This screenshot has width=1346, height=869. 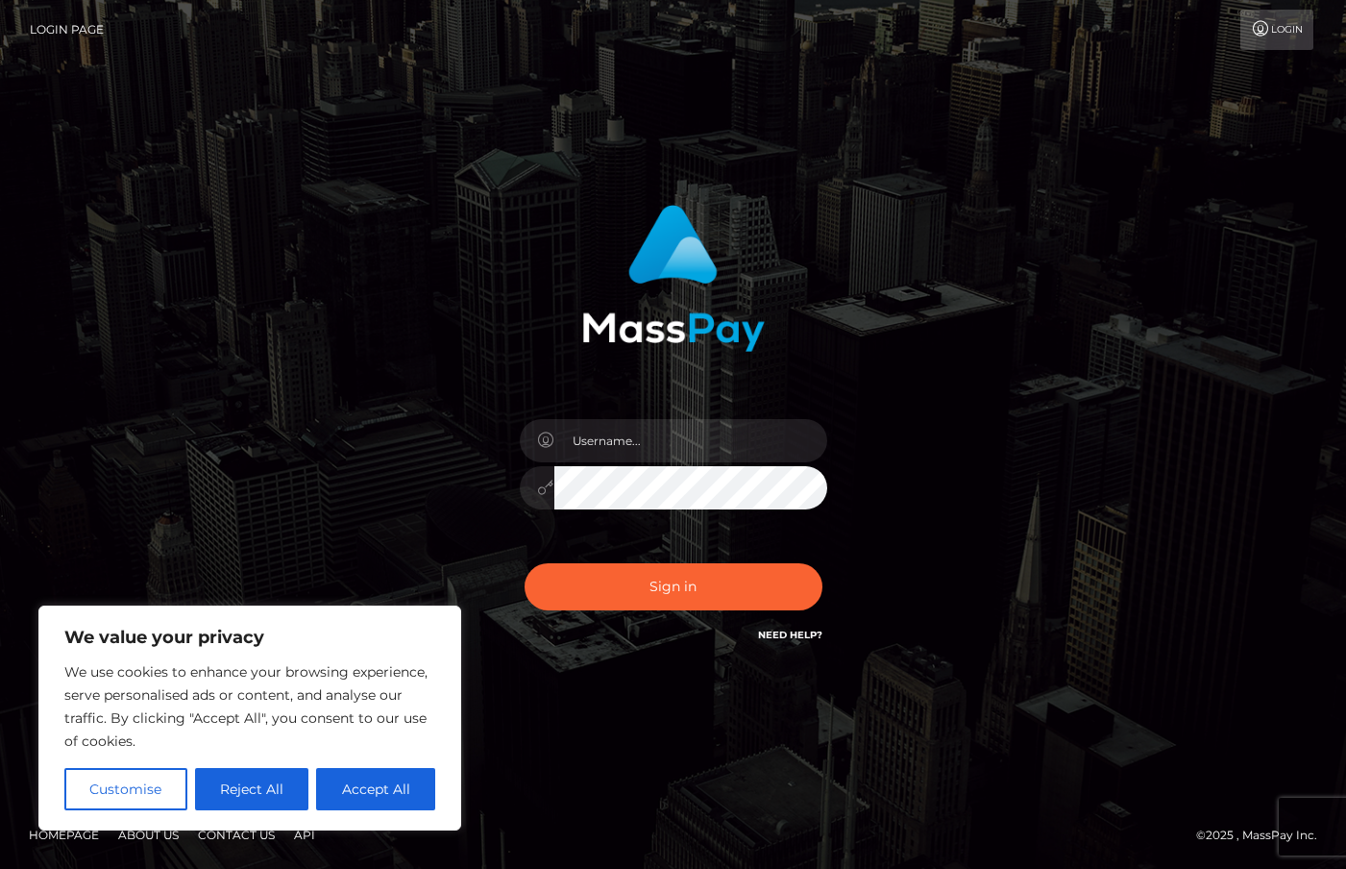 What do you see at coordinates (250, 718) in the screenshot?
I see `div: We value your privacy` at bounding box center [250, 718].